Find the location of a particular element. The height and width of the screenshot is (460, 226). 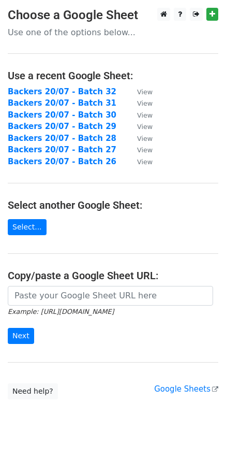

strong: Backers 20/07 - Batch 26 is located at coordinates (62, 162).